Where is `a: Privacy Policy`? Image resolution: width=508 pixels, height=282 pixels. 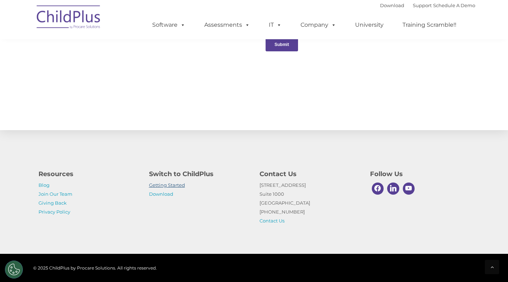
a: Privacy Policy is located at coordinates (54, 212).